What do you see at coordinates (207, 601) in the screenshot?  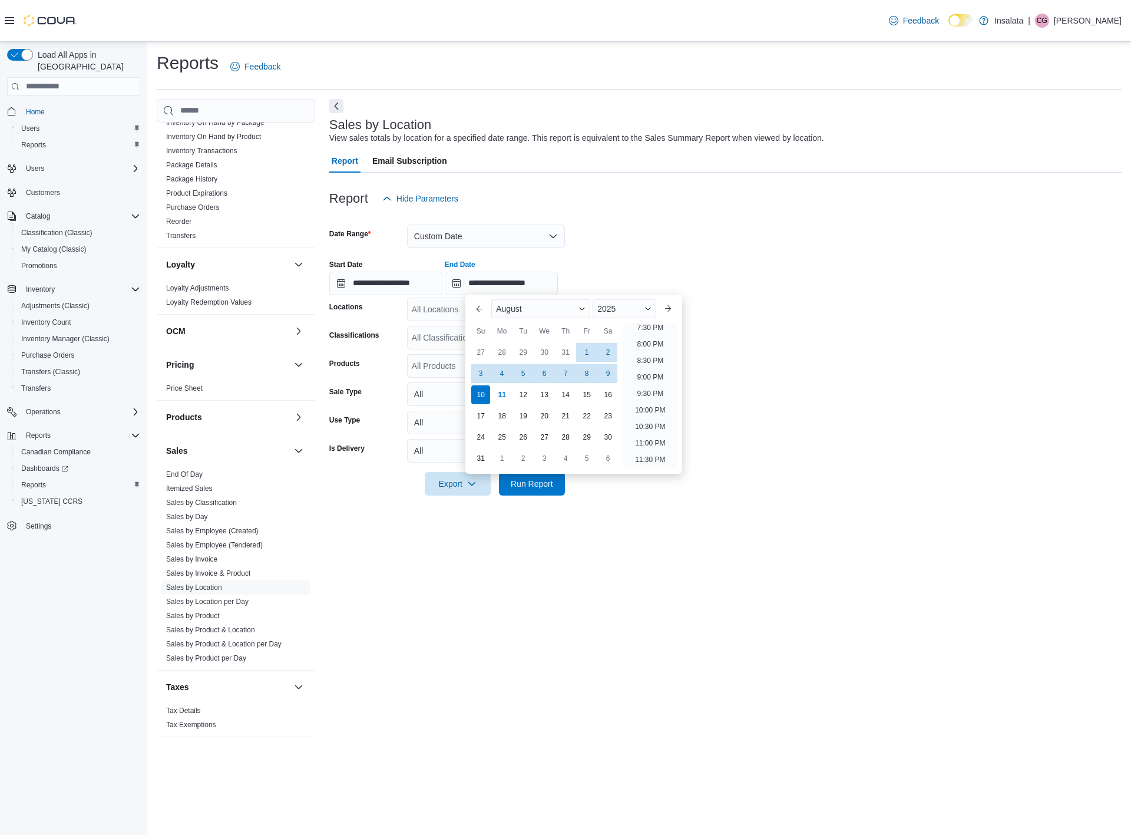 I see `a: Sales by Location per Day` at bounding box center [207, 601].